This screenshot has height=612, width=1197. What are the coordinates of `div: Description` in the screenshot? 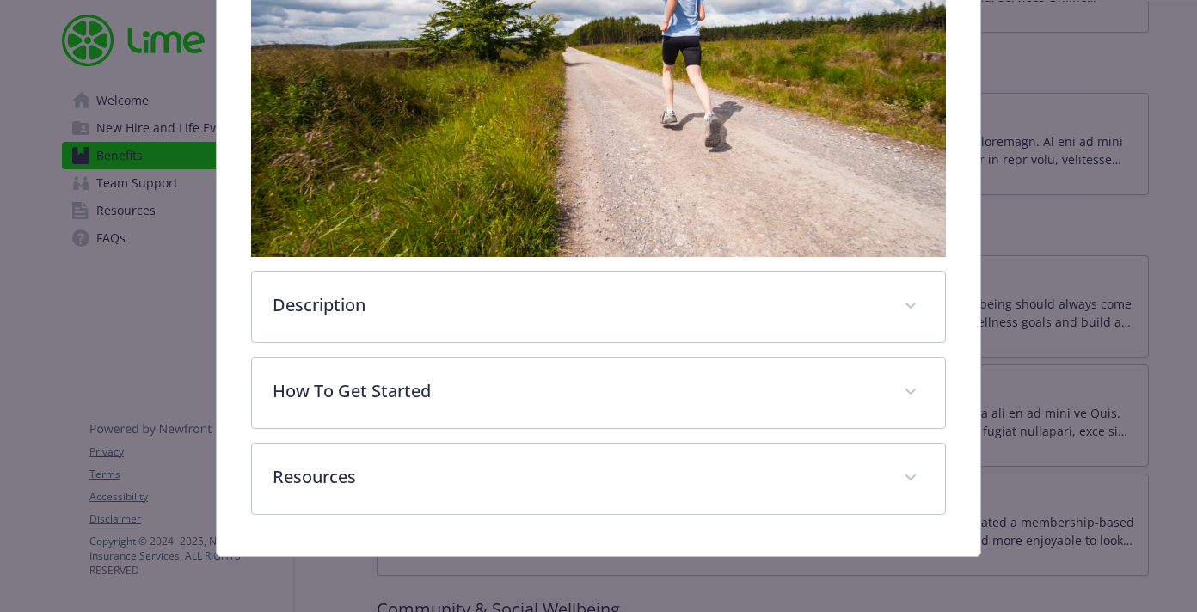 It's located at (599, 307).